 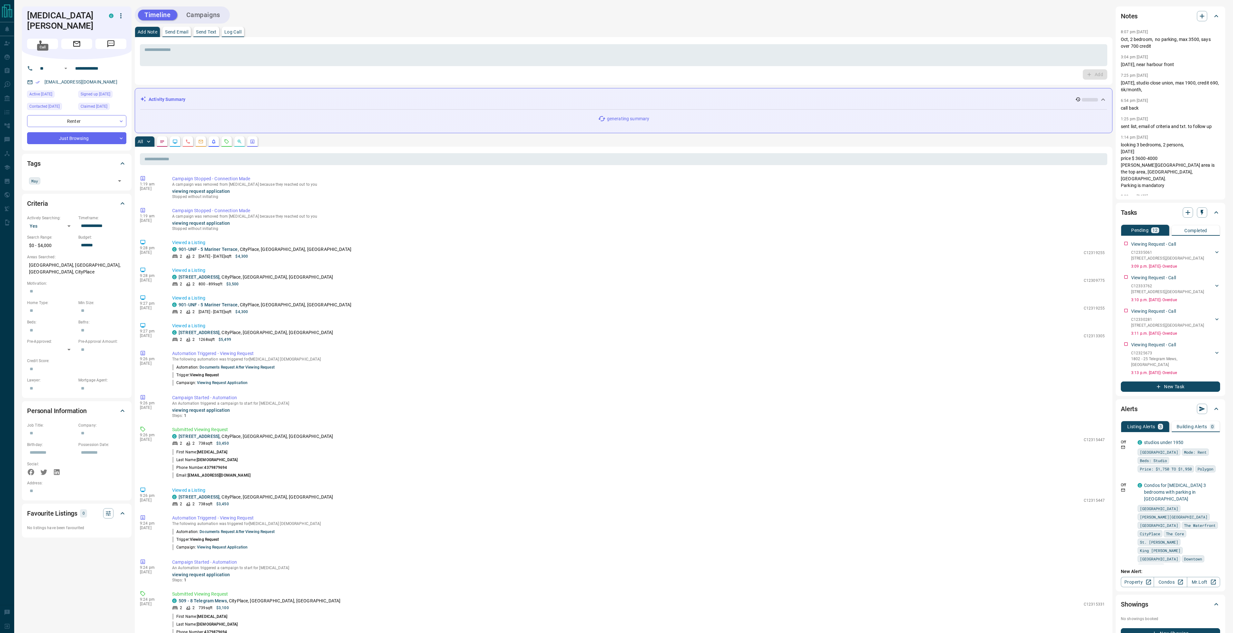 I want to click on p: Building Alerts, so click(x=1191, y=426).